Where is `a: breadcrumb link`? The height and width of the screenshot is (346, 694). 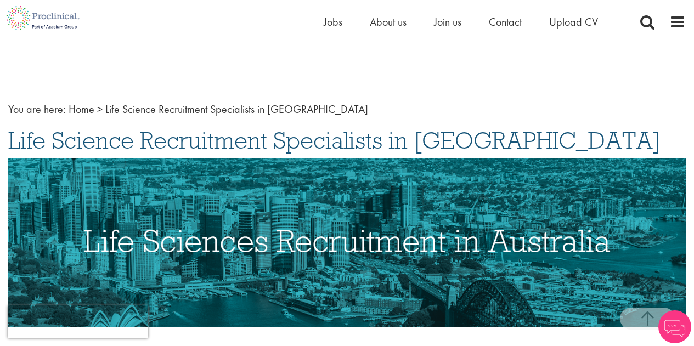
a: breadcrumb link is located at coordinates (81, 109).